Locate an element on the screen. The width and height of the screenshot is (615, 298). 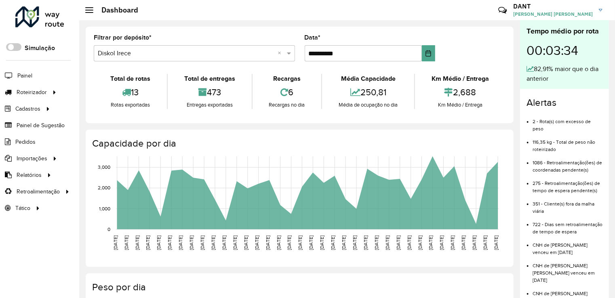
div: Média Capacidade is located at coordinates (368, 79).